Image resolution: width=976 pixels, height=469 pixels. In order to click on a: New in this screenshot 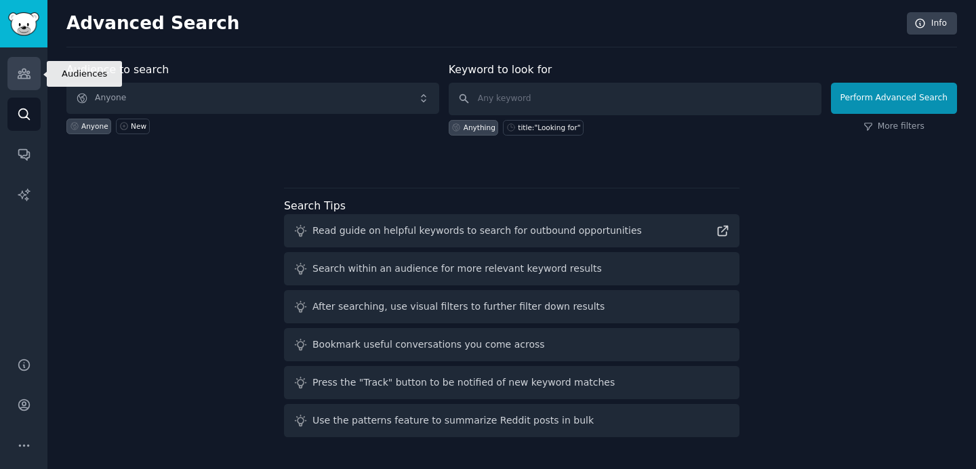, I will do `click(132, 126)`.